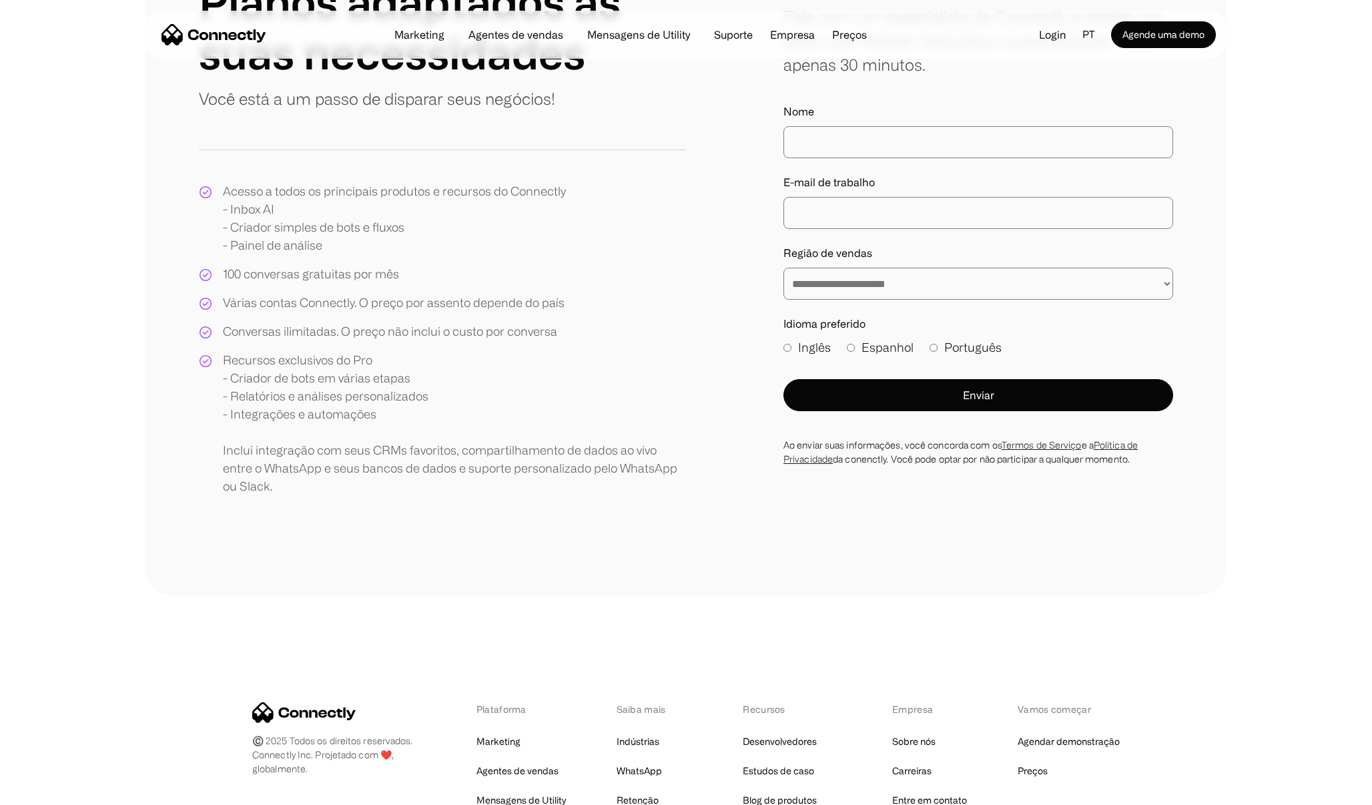  I want to click on a: Indústrias, so click(638, 741).